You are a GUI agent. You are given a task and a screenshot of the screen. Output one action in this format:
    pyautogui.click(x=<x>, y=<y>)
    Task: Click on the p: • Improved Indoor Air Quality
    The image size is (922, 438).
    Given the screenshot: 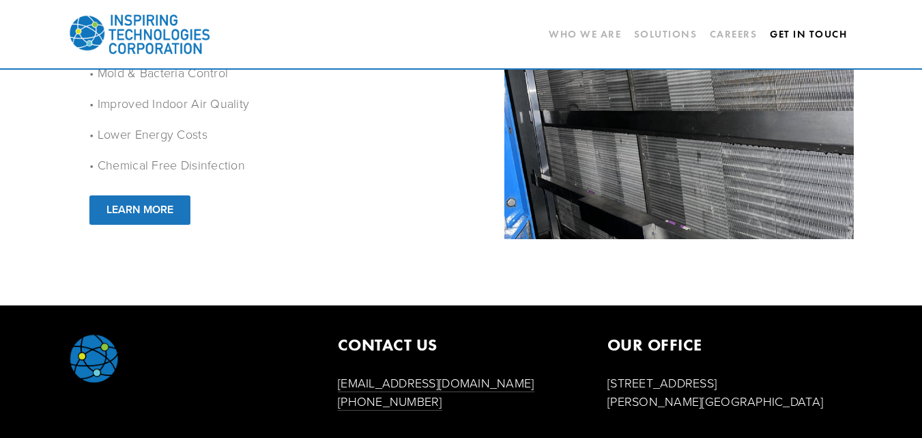 What is the action you would take?
    pyautogui.click(x=282, y=103)
    